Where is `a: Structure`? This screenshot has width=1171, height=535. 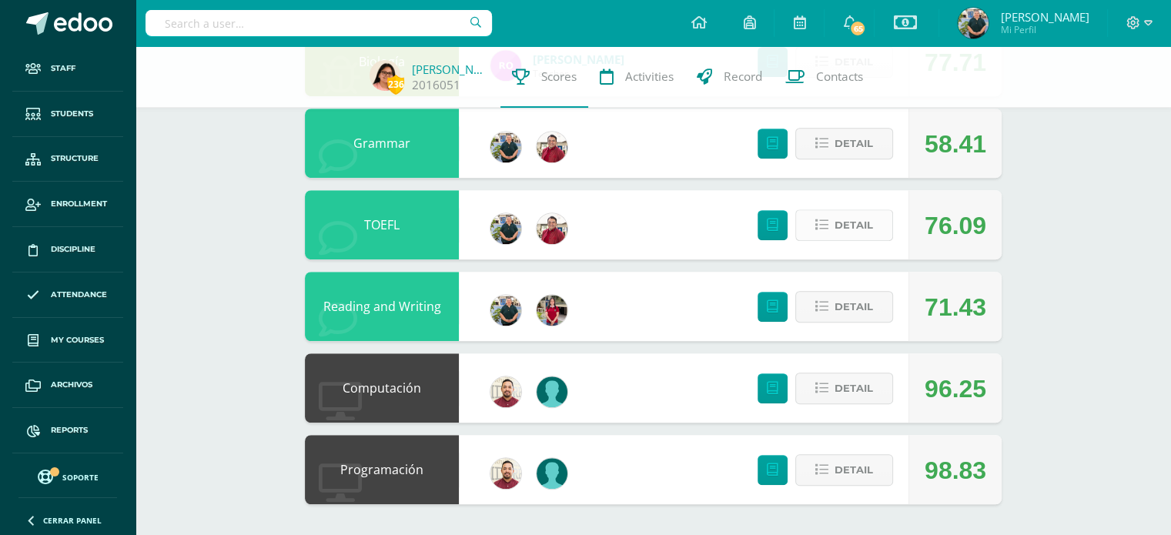
a: Structure is located at coordinates (68, 159).